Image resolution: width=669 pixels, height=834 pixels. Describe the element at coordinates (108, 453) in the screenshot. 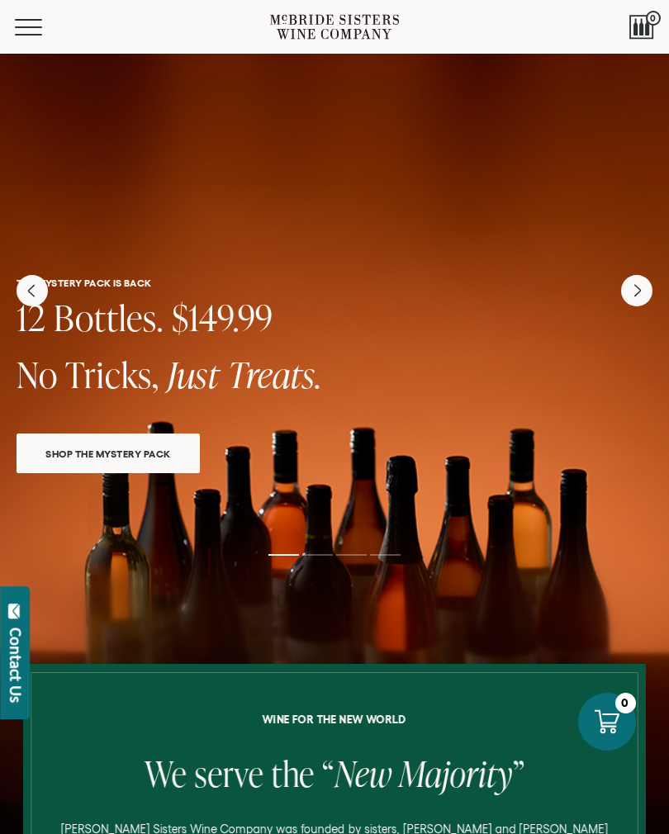

I see `a: SHOP THE MYSTERY PACK` at that location.